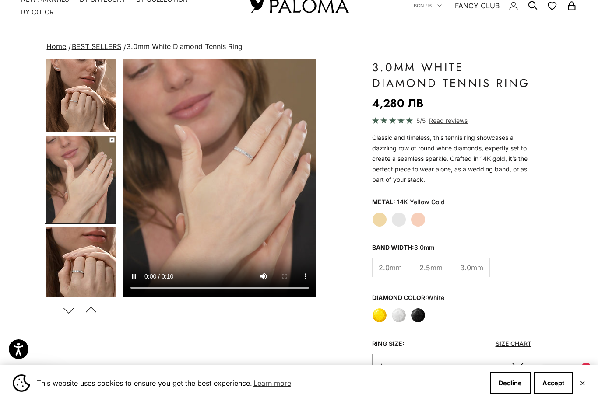 This screenshot has width=598, height=401. I want to click on a: Learn more, so click(272, 383).